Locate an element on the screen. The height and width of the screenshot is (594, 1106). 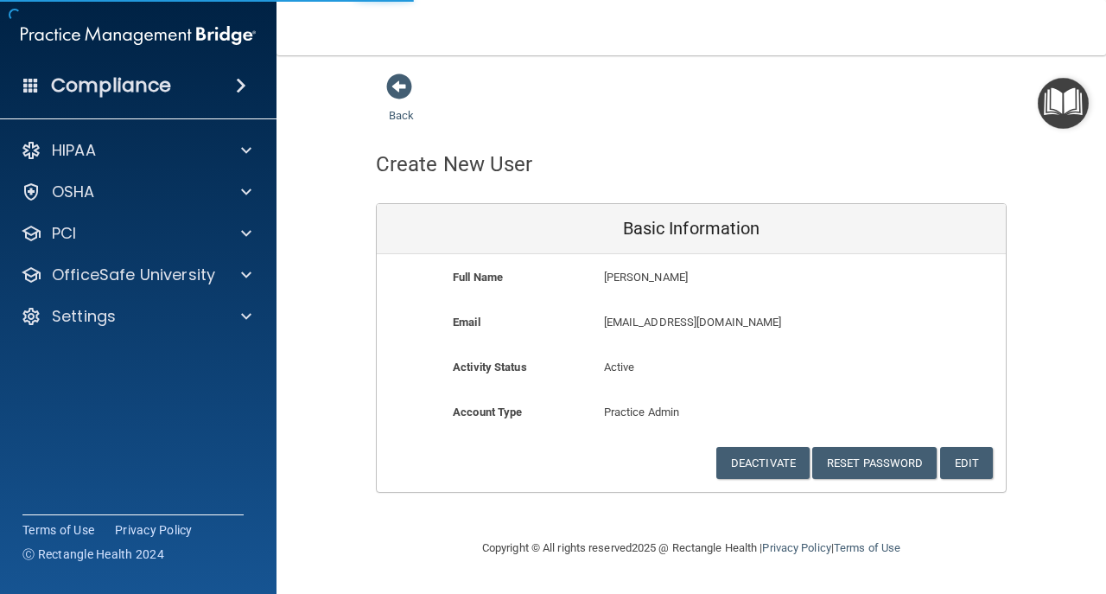
b: Full Name is located at coordinates (478, 276).